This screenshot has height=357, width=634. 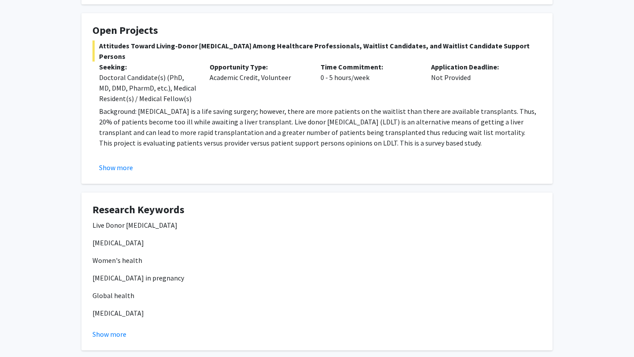 I want to click on div: Doctoral Candidate(s) (PhD, MD, DMD, PharmD, etc.), Medical Resident(s) / Medical Fellow(s), so click(x=147, y=88).